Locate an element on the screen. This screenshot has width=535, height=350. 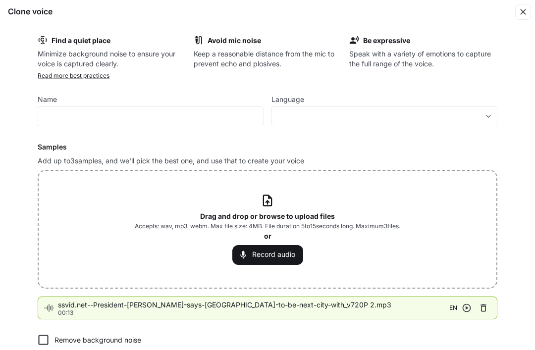
p: Add up to 3 samples, and we'll pick the best one, and use that to create your voice is located at coordinates (268, 161).